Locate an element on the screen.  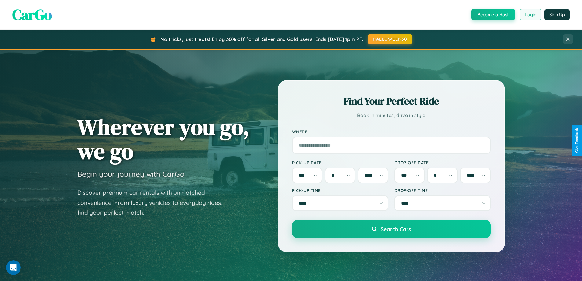
button: HALLOWEEN30 is located at coordinates (390, 39).